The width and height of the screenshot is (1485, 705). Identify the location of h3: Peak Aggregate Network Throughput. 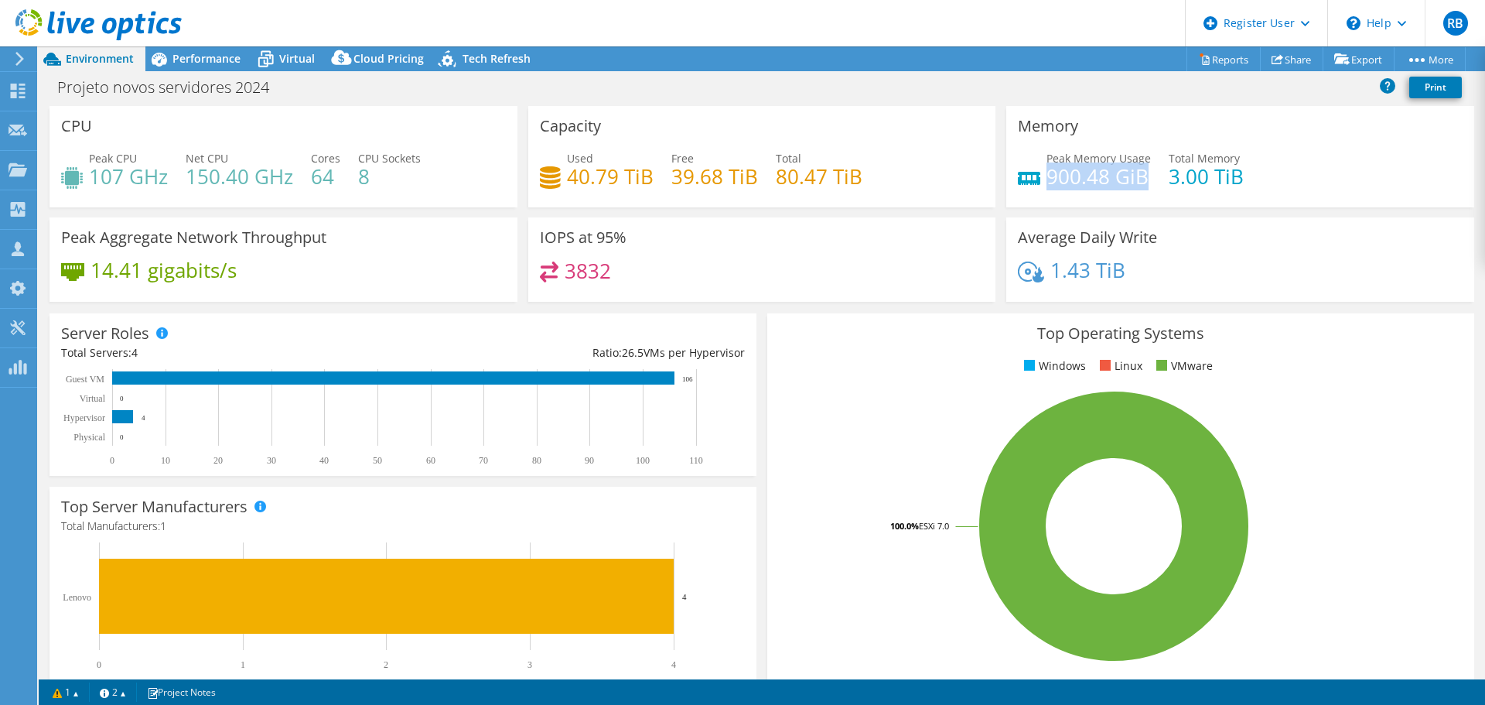
(193, 237).